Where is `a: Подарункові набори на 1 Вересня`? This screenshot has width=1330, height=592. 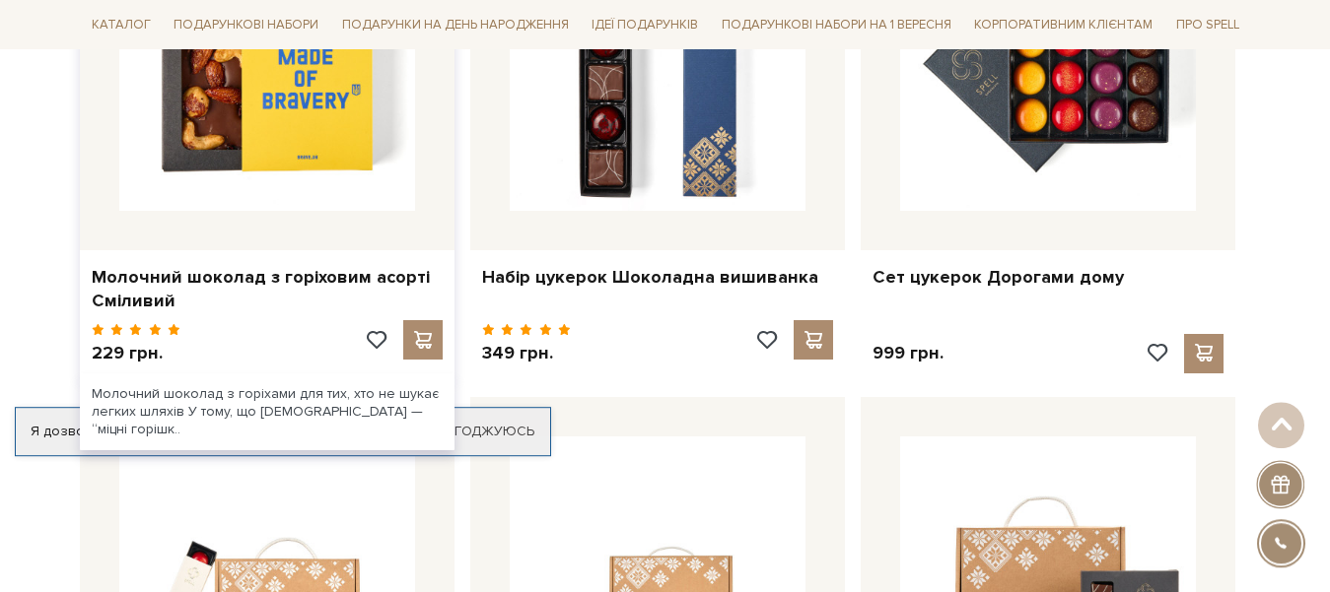
a: Подарункові набори на 1 Вересня is located at coordinates (836, 25).